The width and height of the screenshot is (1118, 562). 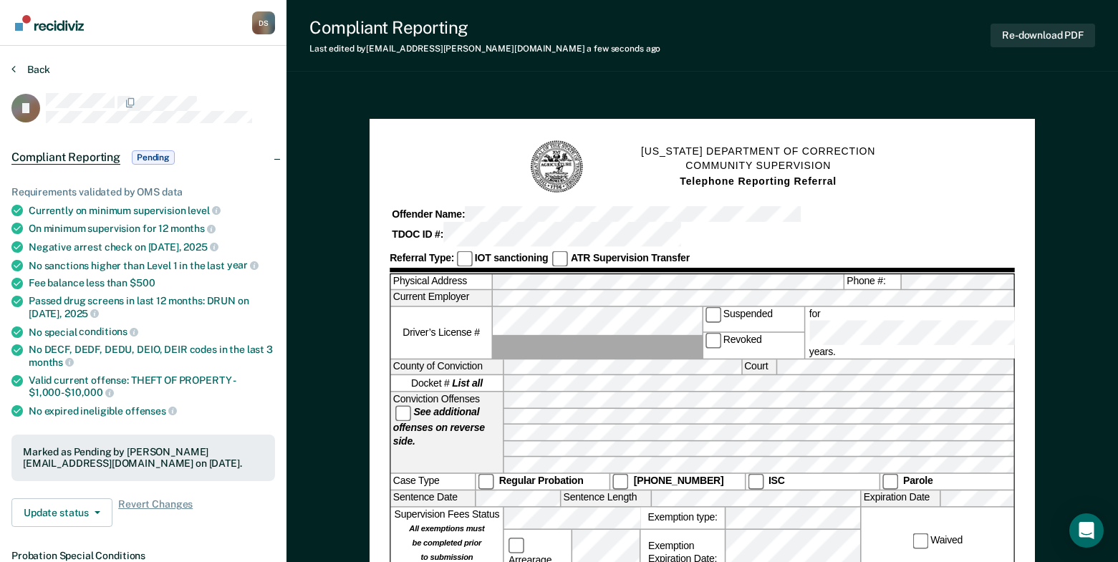 What do you see at coordinates (441, 333) in the screenshot?
I see `label: Driver’s License #` at bounding box center [441, 333].